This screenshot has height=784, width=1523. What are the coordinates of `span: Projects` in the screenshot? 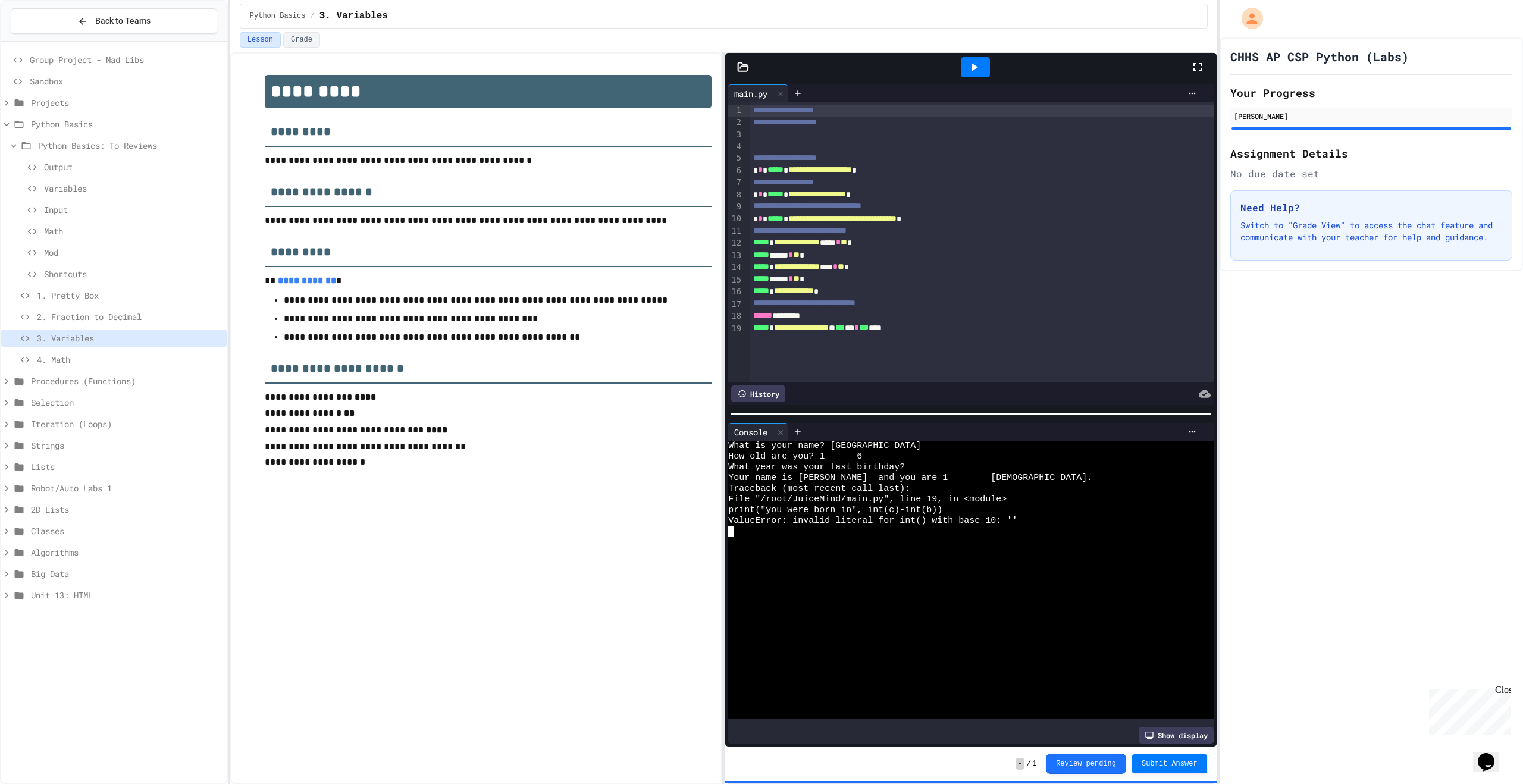 It's located at (126, 102).